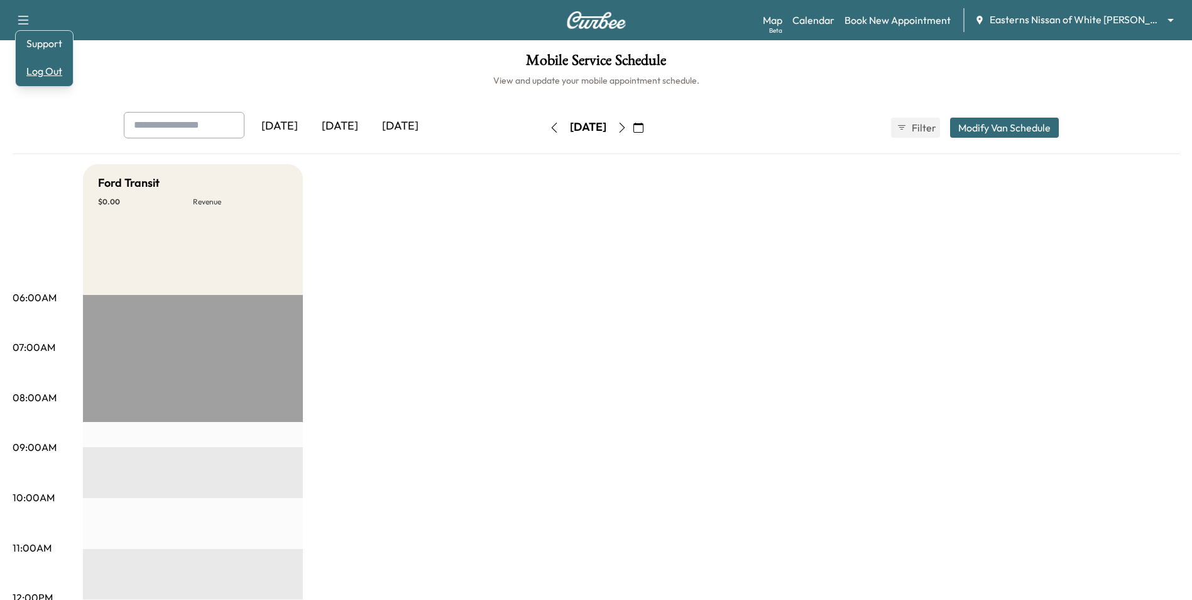 The width and height of the screenshot is (1192, 600). I want to click on a: Calendar, so click(813, 20).